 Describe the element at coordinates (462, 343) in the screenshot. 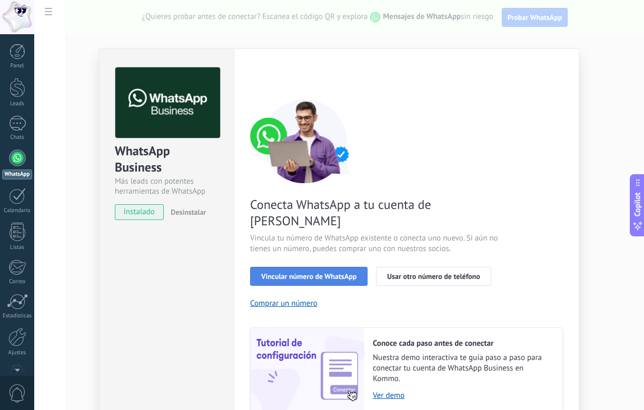

I see `h2: Conoce cada paso antes de conectar` at that location.